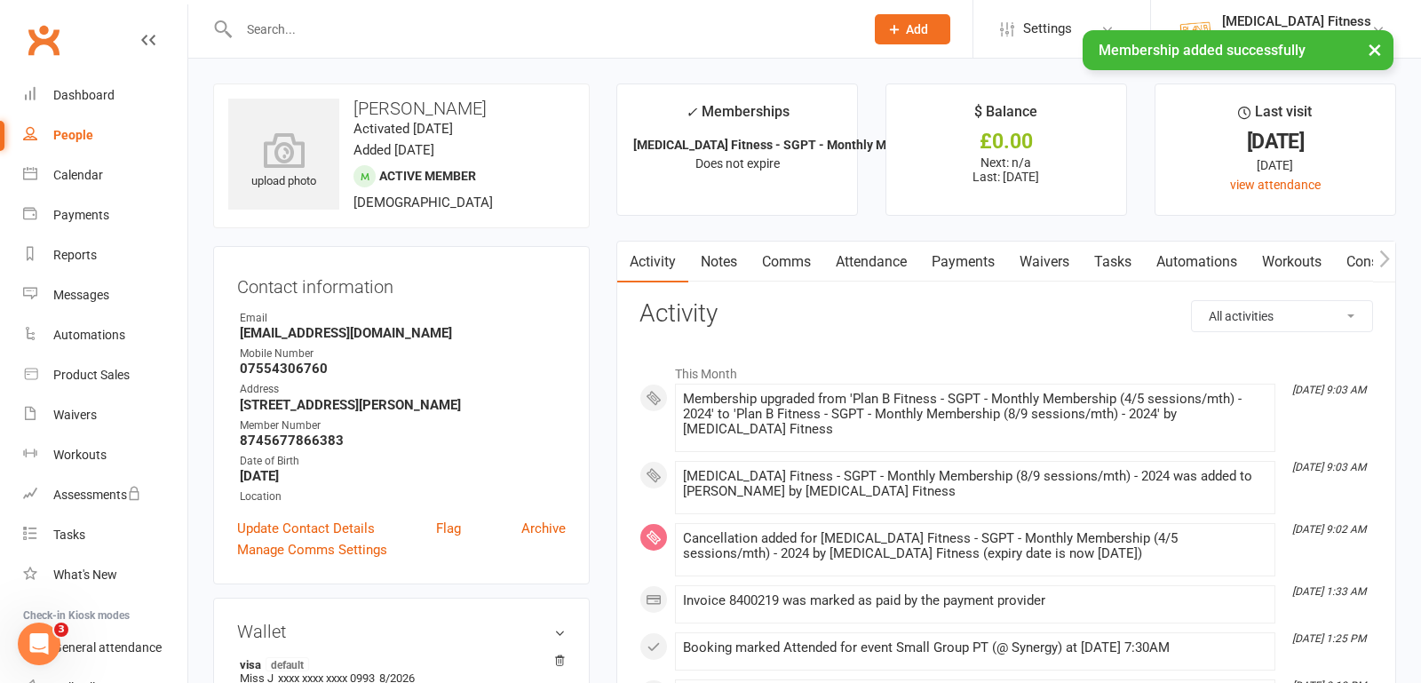 The width and height of the screenshot is (1421, 683). I want to click on div: Payments, so click(81, 215).